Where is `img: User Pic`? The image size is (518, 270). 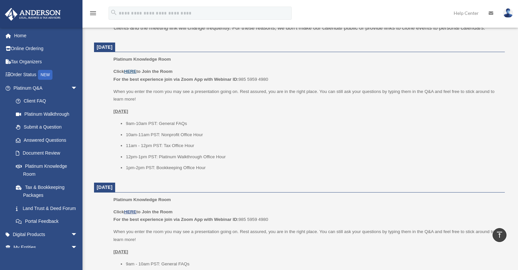 img: User Pic is located at coordinates (508, 13).